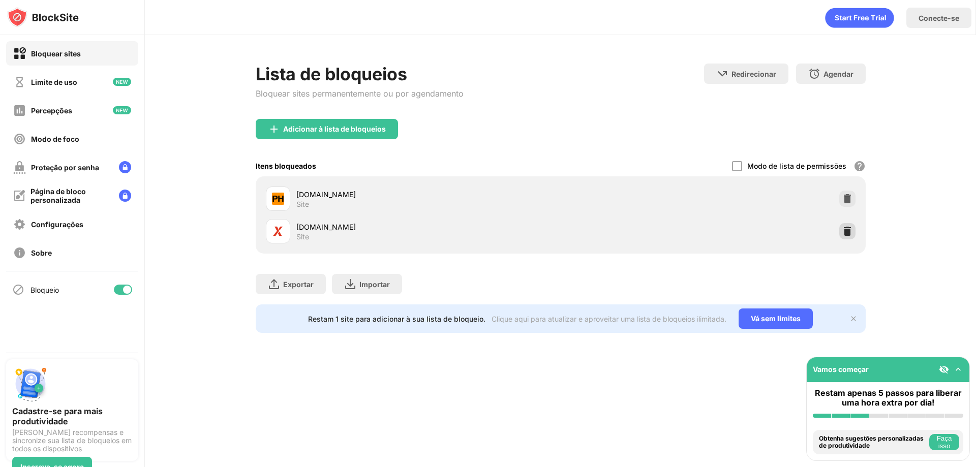  I want to click on font: Percepções, so click(51, 110).